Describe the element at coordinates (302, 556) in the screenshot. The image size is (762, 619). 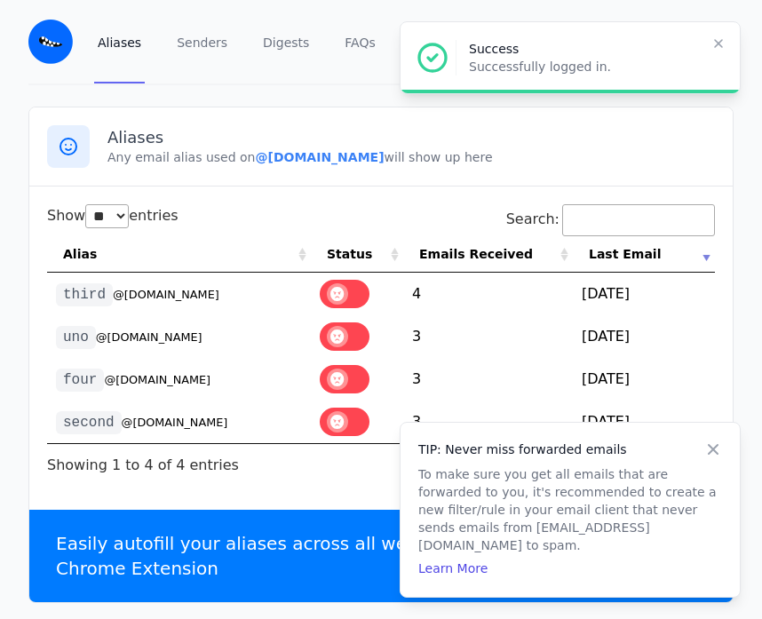
I see `p: Easily autofill your aliases across all websites with our Chrome Extension` at that location.